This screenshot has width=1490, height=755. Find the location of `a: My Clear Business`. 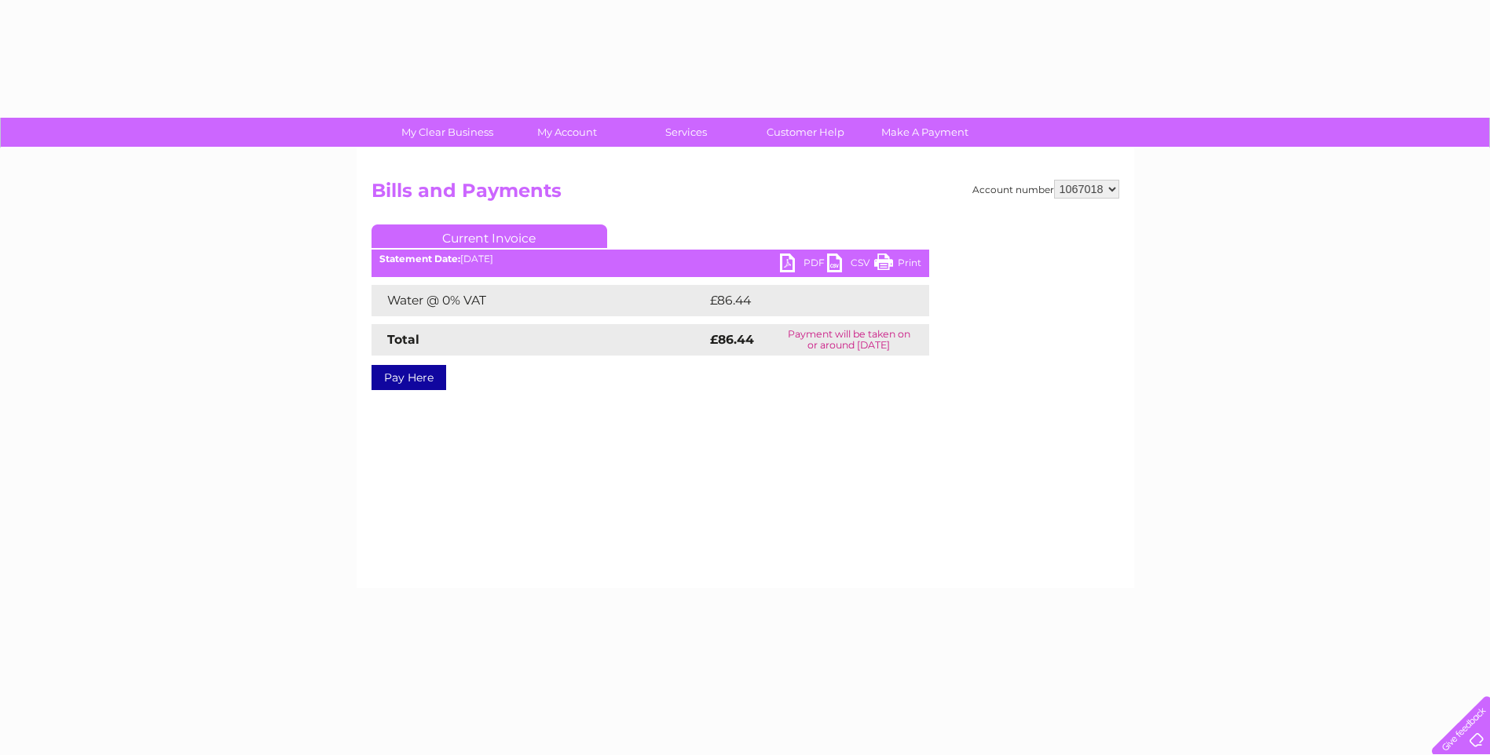

a: My Clear Business is located at coordinates (447, 132).